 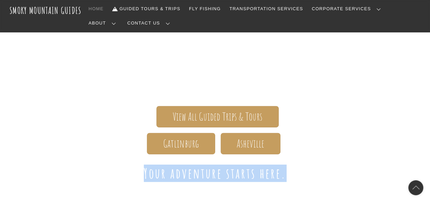 What do you see at coordinates (348, 9) in the screenshot?
I see `a: Corporate Services` at bounding box center [348, 9].